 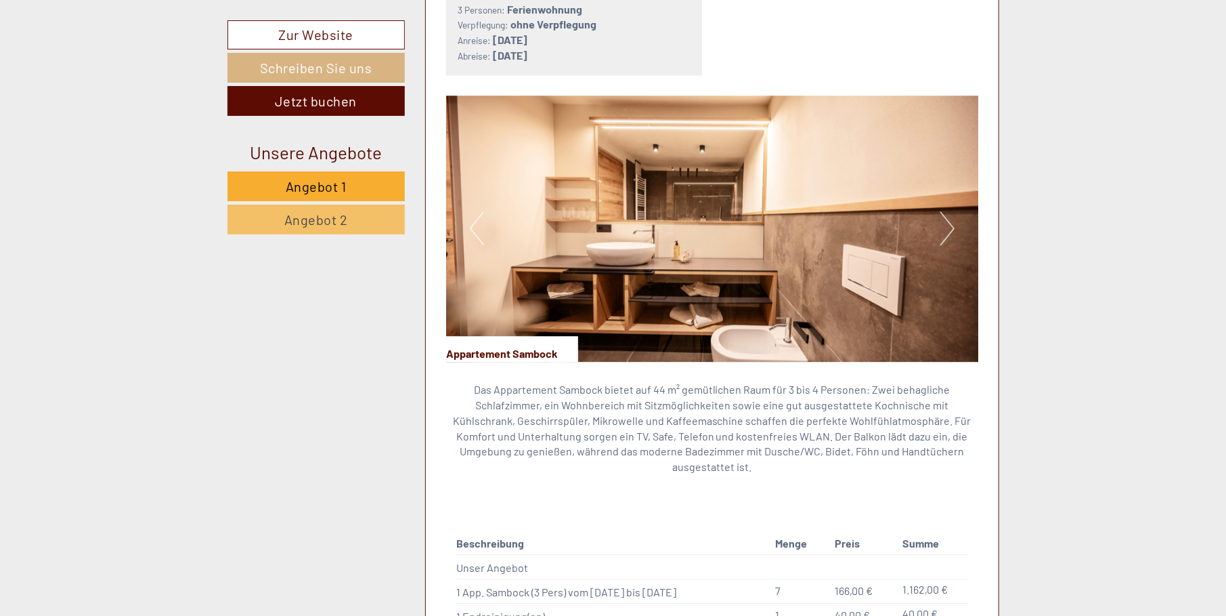 What do you see at coordinates (316, 152) in the screenshot?
I see `div: Unsere Angebote` at bounding box center [316, 152].